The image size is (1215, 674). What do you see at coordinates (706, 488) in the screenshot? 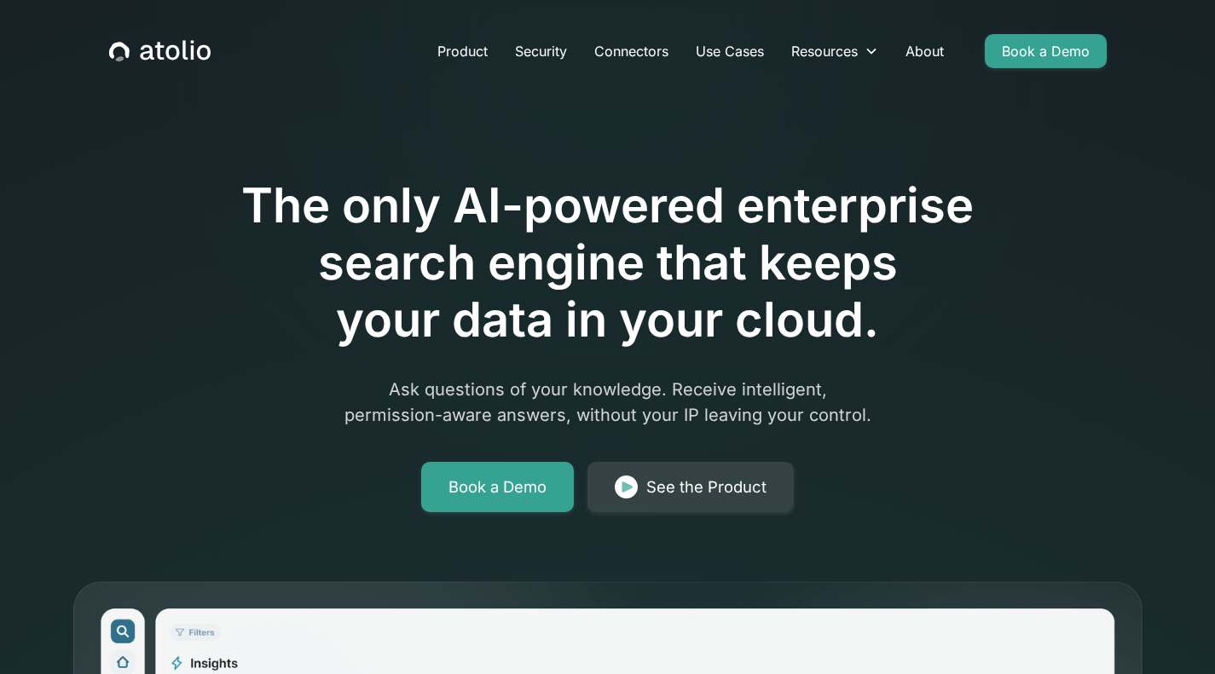
I see `div: See the Product` at bounding box center [706, 488].